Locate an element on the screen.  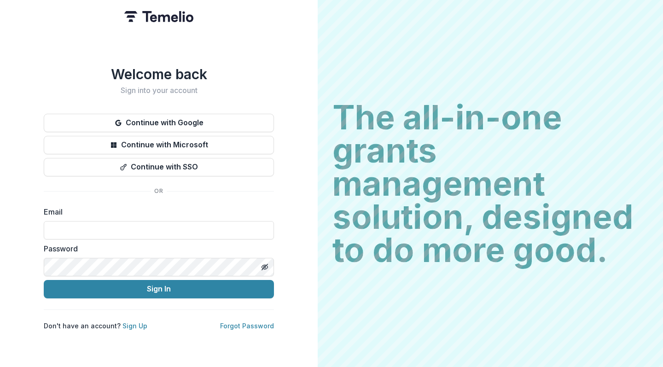
a: Forgot Password is located at coordinates (247, 326).